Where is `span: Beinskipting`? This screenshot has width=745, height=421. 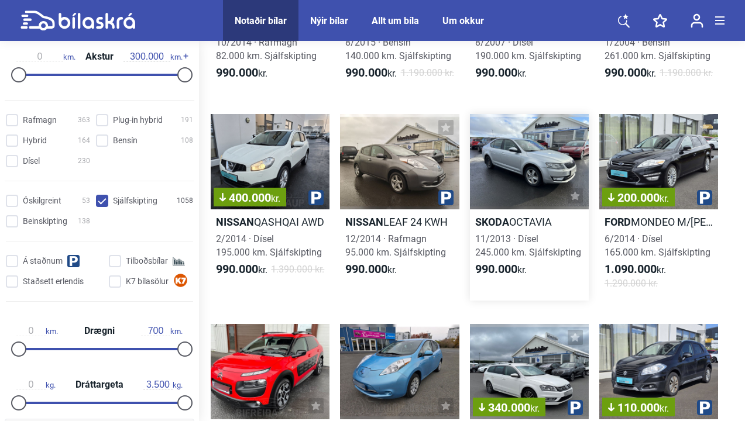 span: Beinskipting is located at coordinates (45, 221).